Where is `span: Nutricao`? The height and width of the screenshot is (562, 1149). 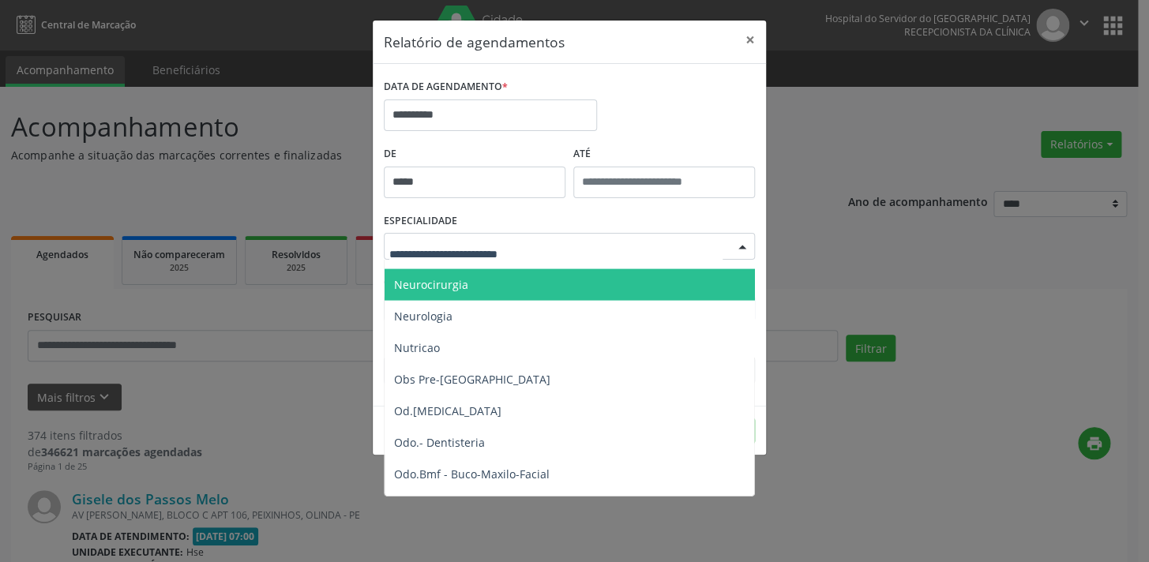
span: Nutricao is located at coordinates (417, 347).